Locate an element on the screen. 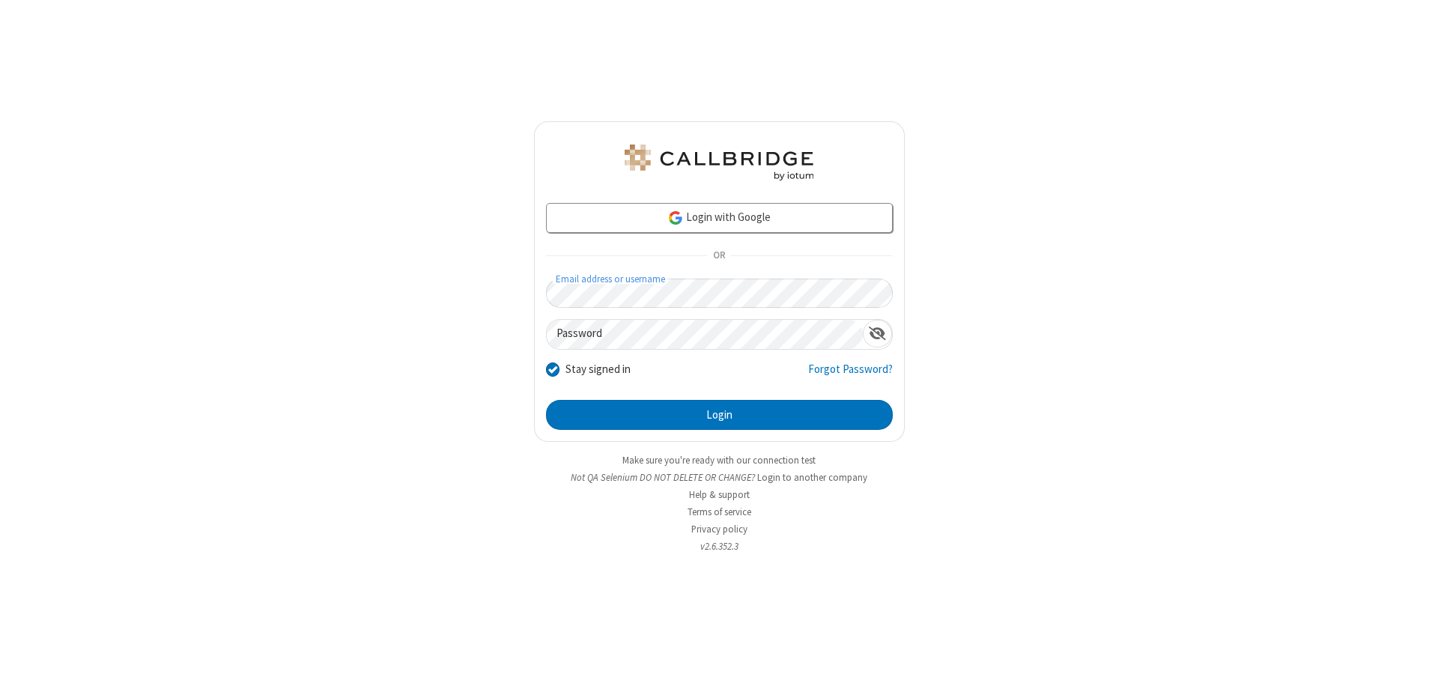 The height and width of the screenshot is (686, 1438). input: Password is located at coordinates (705, 334).